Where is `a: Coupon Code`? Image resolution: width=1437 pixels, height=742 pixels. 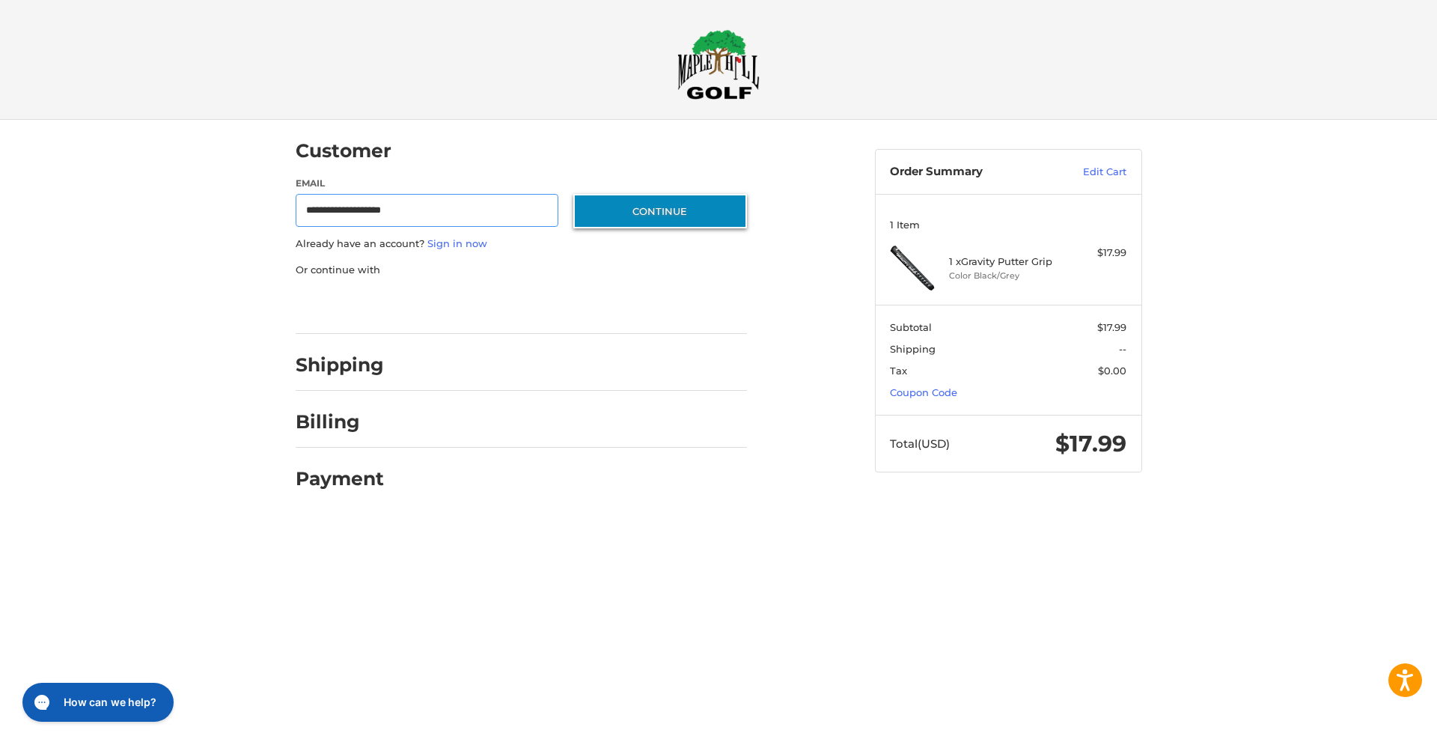 a: Coupon Code is located at coordinates (924, 392).